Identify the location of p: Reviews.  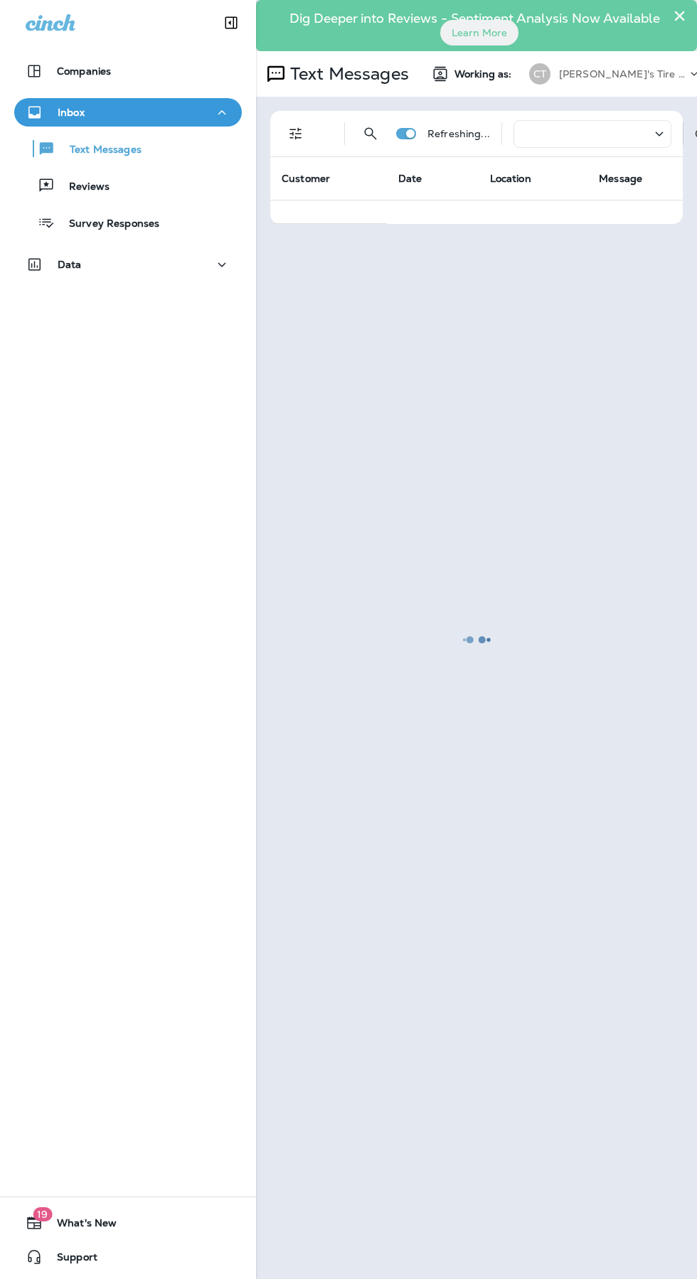
(82, 187).